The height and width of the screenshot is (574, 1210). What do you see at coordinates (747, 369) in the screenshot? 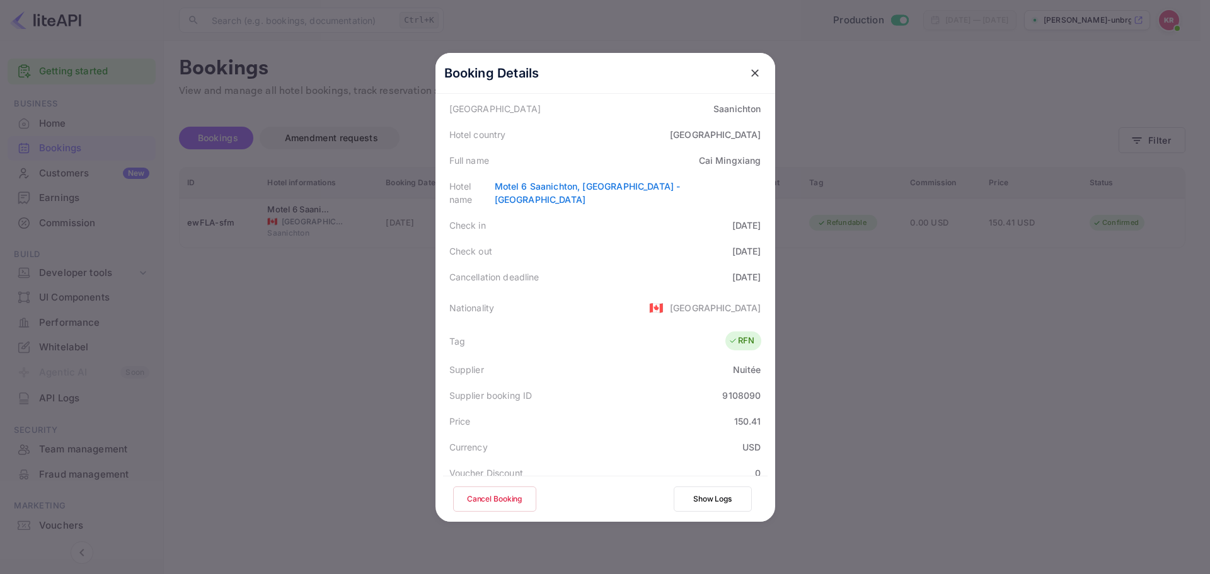
I see `div: Nuitée` at bounding box center [747, 369].